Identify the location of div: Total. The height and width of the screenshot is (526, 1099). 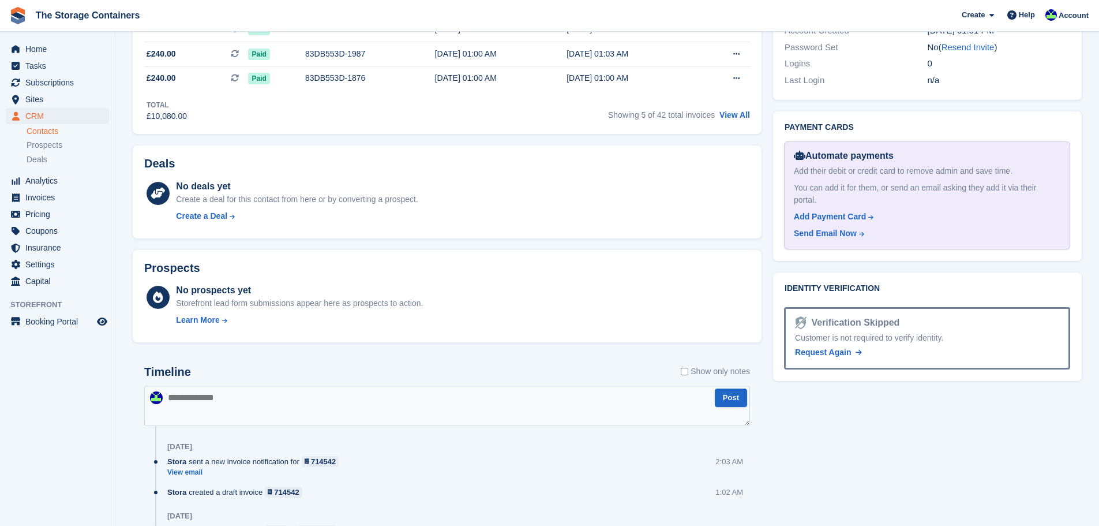
(167, 105).